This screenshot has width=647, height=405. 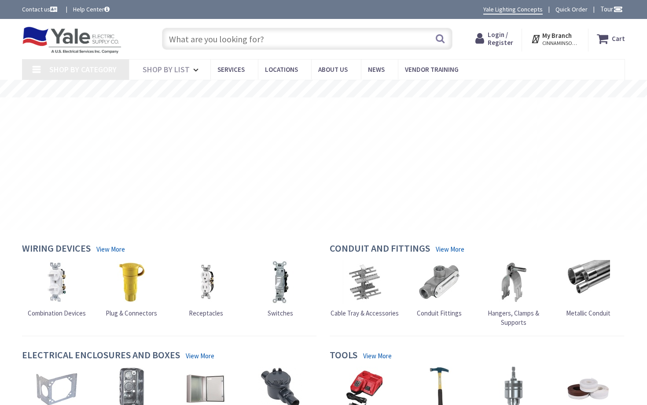 I want to click on a: Receptacles Receptacles, so click(x=206, y=288).